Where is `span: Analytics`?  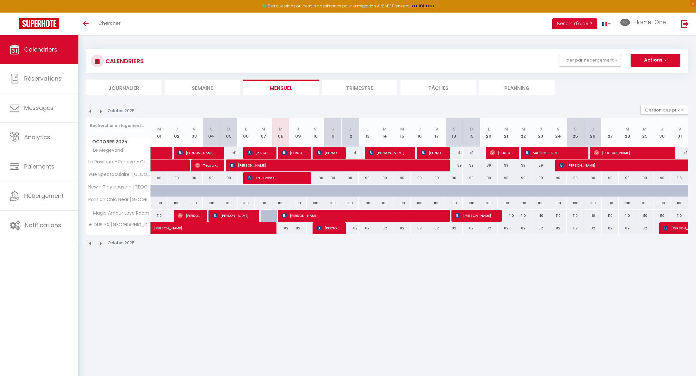 span: Analytics is located at coordinates (37, 137).